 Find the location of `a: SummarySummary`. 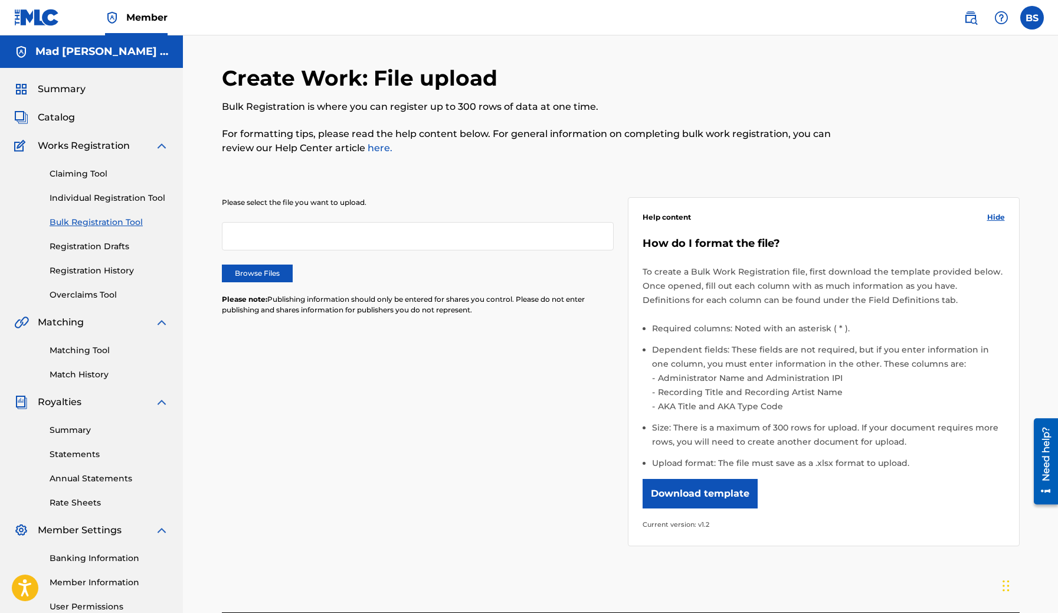

a: SummarySummary is located at coordinates (50, 89).